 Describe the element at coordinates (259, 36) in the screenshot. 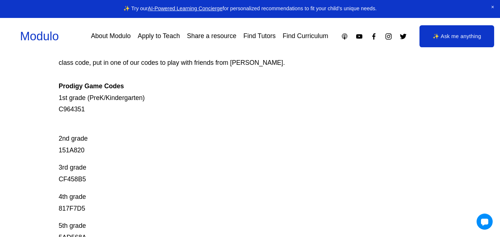

I see `a: Find Tutors` at that location.